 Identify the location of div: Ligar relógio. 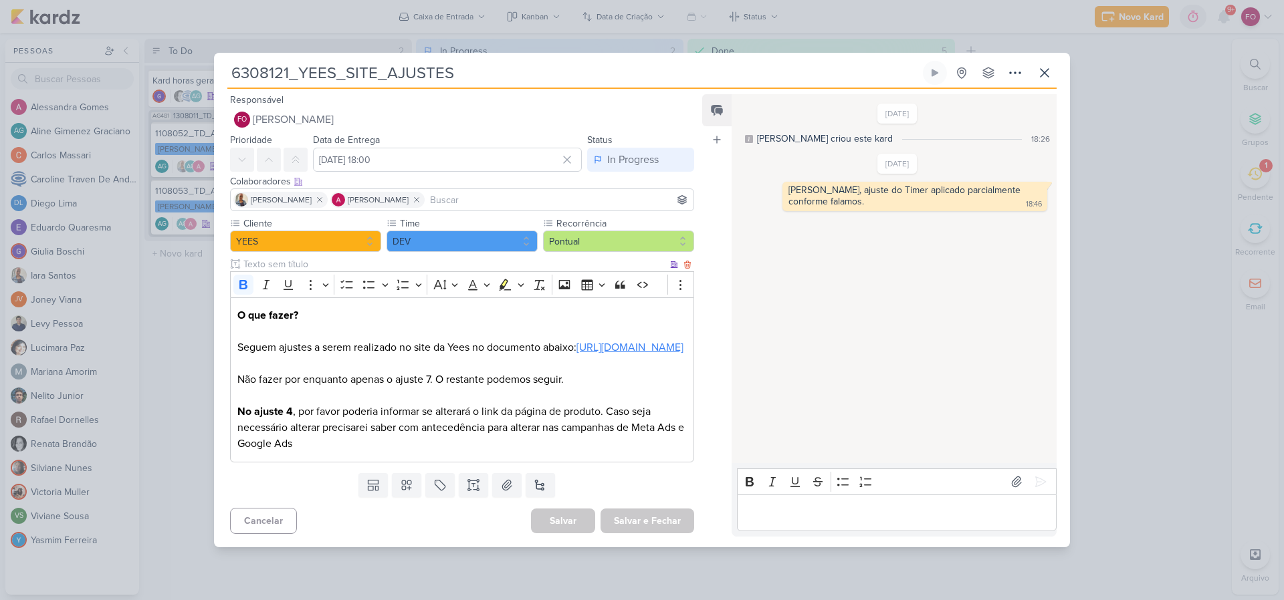
(935, 73).